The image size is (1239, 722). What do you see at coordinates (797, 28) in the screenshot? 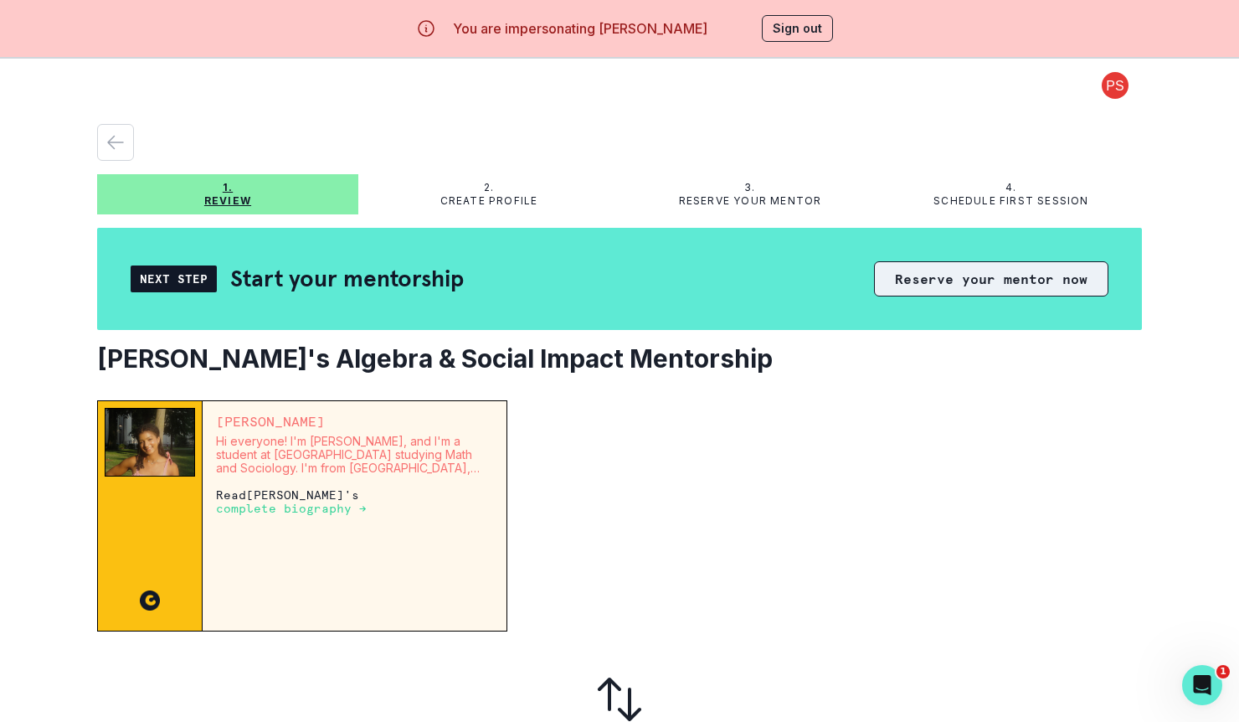
I see `button: Sign out` at bounding box center [797, 28].